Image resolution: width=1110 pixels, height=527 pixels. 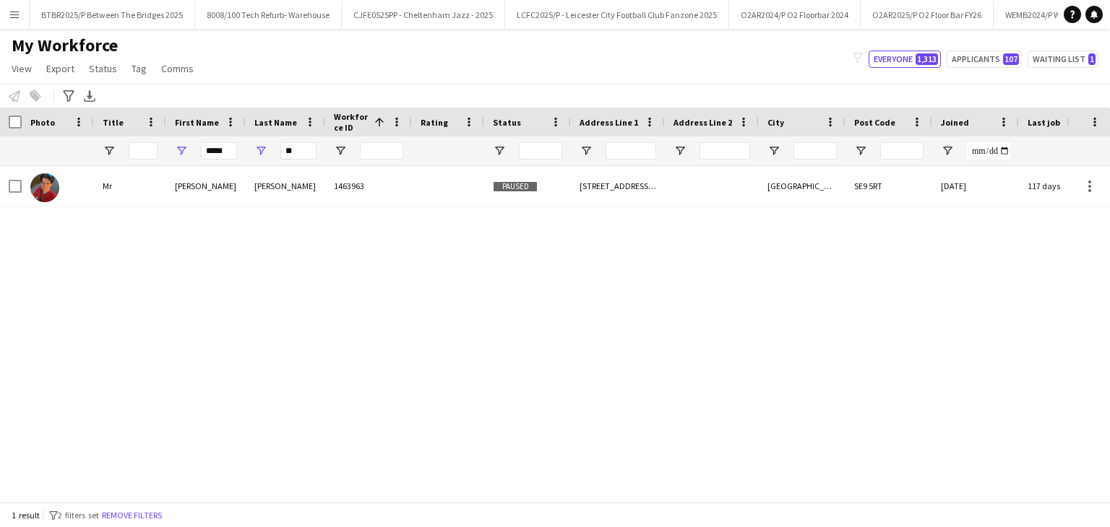 What do you see at coordinates (177, 69) in the screenshot?
I see `a: Comms` at bounding box center [177, 69].